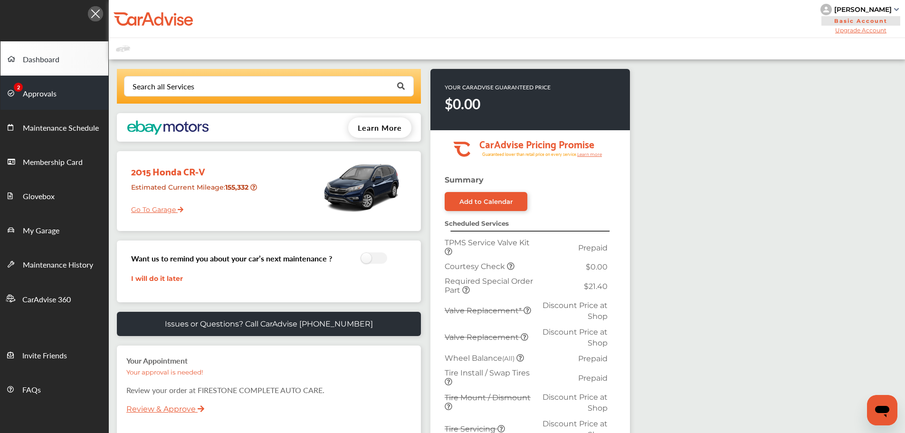  What do you see at coordinates (487, 372) in the screenshot?
I see `span: Tire Install / Swap Tires` at bounding box center [487, 372].